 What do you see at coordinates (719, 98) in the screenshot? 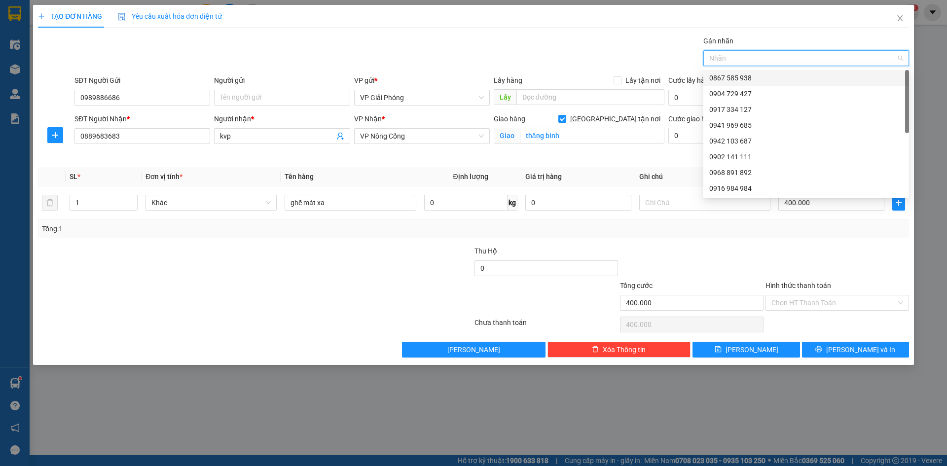
I see `input: Cước lấy hàng` at bounding box center [719, 98].